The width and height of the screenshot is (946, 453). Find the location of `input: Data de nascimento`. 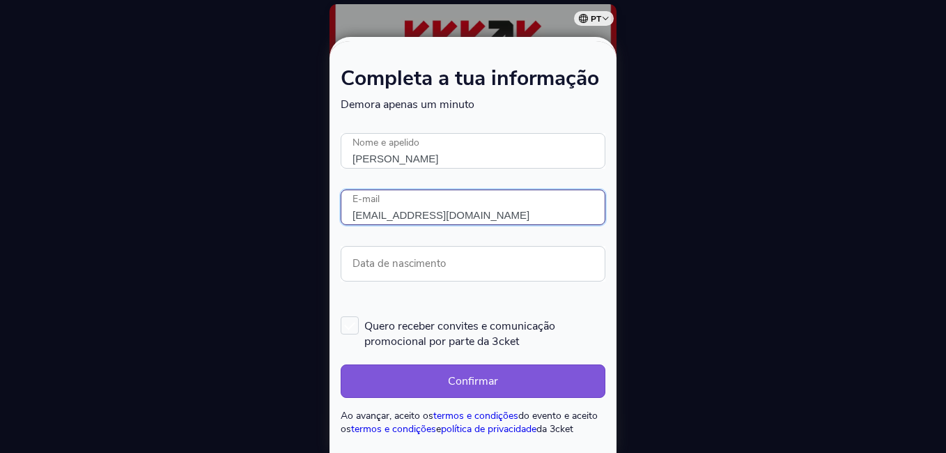

input: Data de nascimento is located at coordinates (473, 263).